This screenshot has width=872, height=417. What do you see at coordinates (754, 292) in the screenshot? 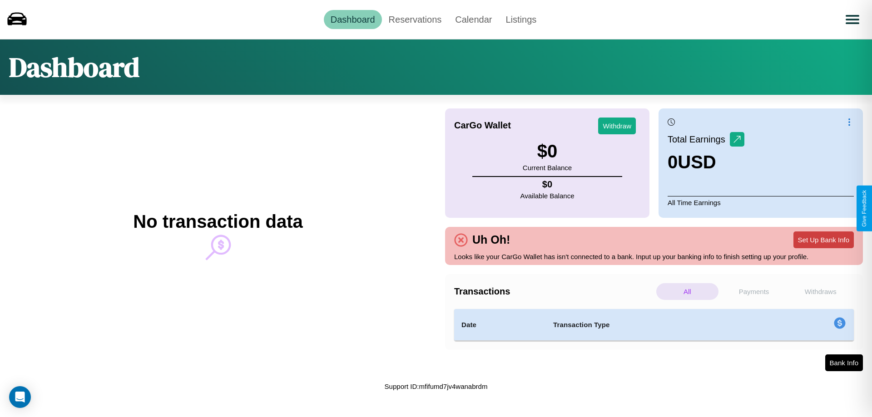
I see `p: Payments` at bounding box center [754, 292].